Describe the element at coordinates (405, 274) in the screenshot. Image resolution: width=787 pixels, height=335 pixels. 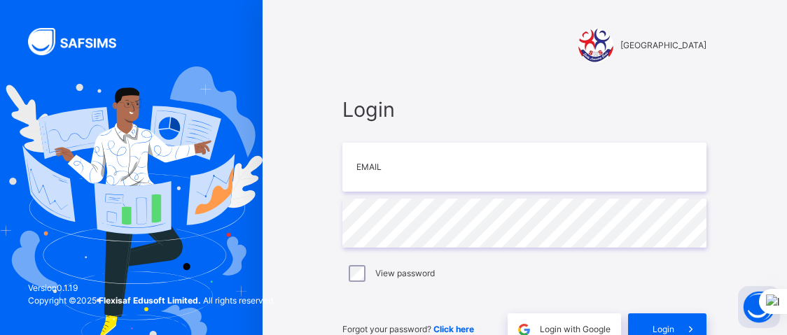
I see `label: View password` at that location.